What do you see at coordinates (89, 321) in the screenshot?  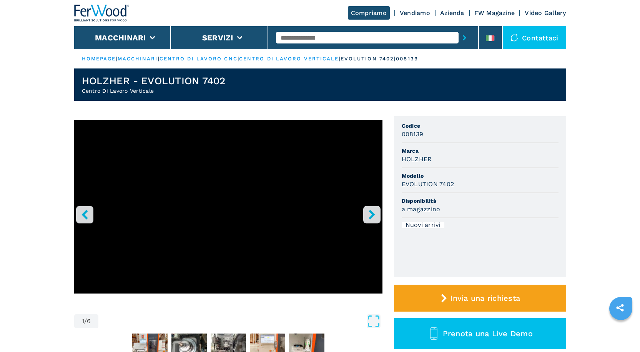 I see `span: 6` at bounding box center [89, 321].